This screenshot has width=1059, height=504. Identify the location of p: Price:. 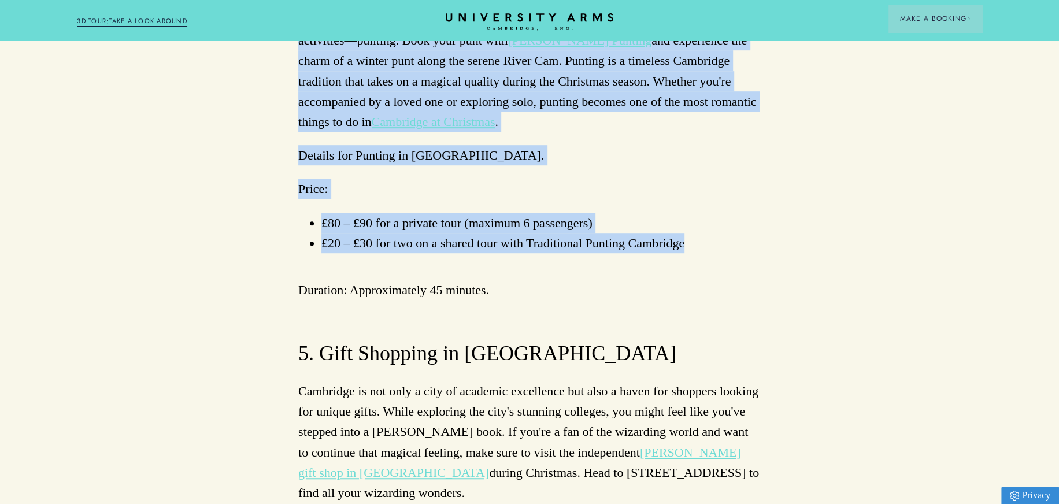
(530, 188).